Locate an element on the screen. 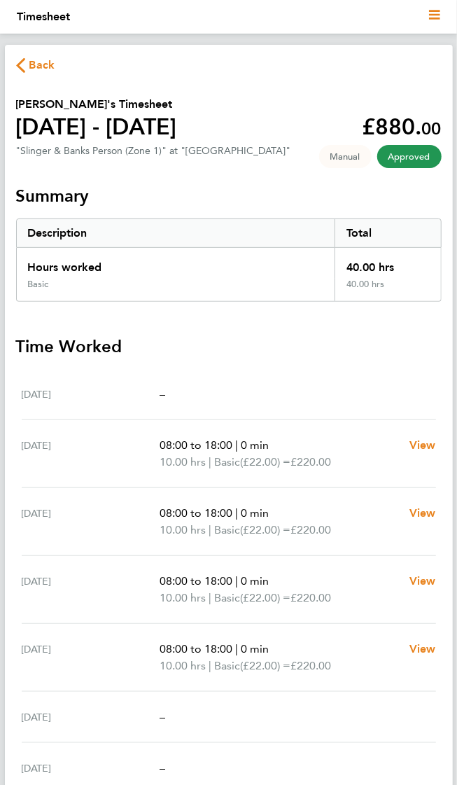 Image resolution: width=457 pixels, height=785 pixels. span: 00 is located at coordinates (432, 128).